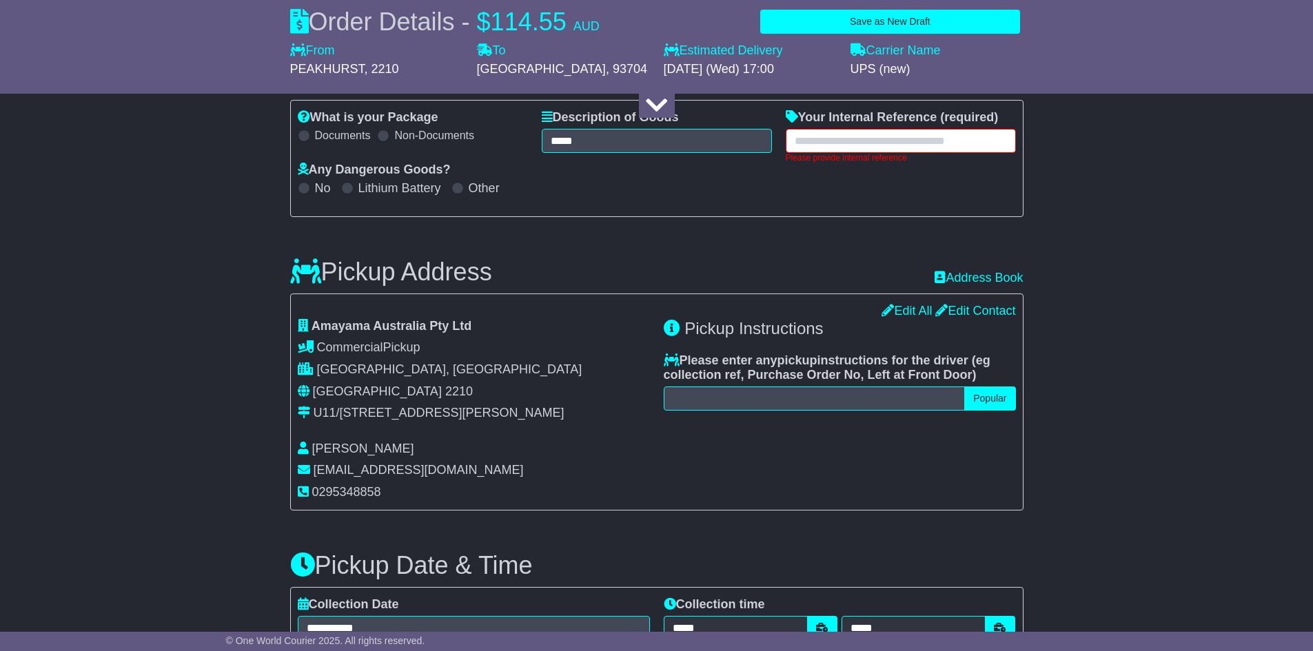 Image resolution: width=1313 pixels, height=651 pixels. What do you see at coordinates (714, 605) in the screenshot?
I see `label: Collection time` at bounding box center [714, 605].